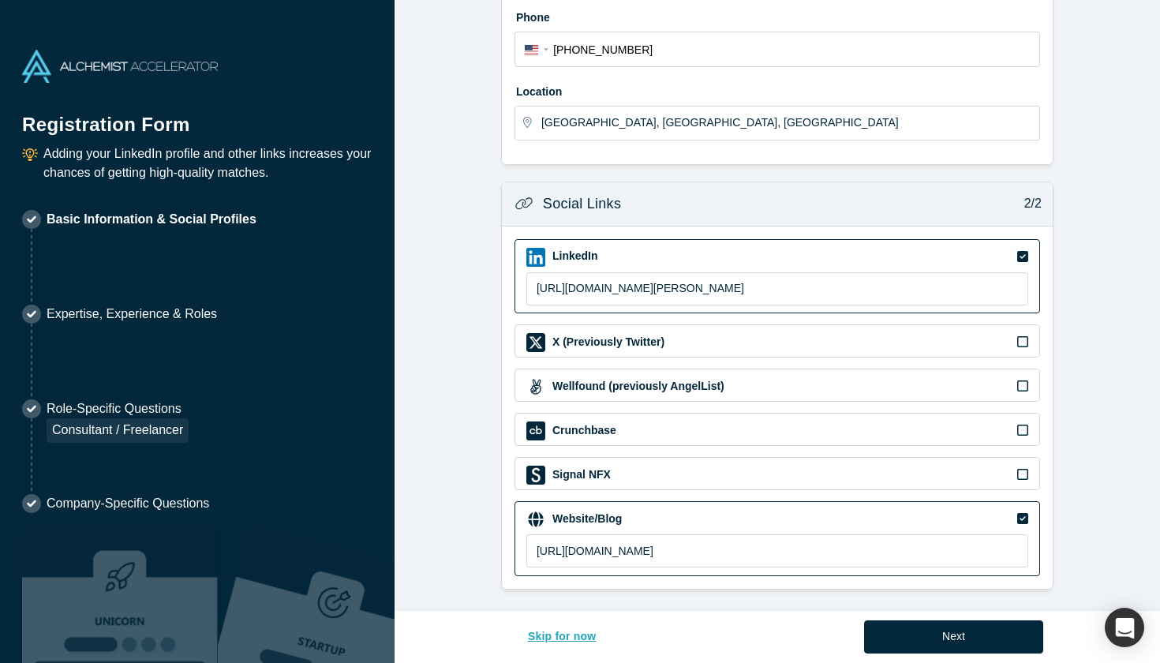 The height and width of the screenshot is (663, 1160). What do you see at coordinates (118, 430) in the screenshot?
I see `div: Consultant / Freelancer` at bounding box center [118, 430].